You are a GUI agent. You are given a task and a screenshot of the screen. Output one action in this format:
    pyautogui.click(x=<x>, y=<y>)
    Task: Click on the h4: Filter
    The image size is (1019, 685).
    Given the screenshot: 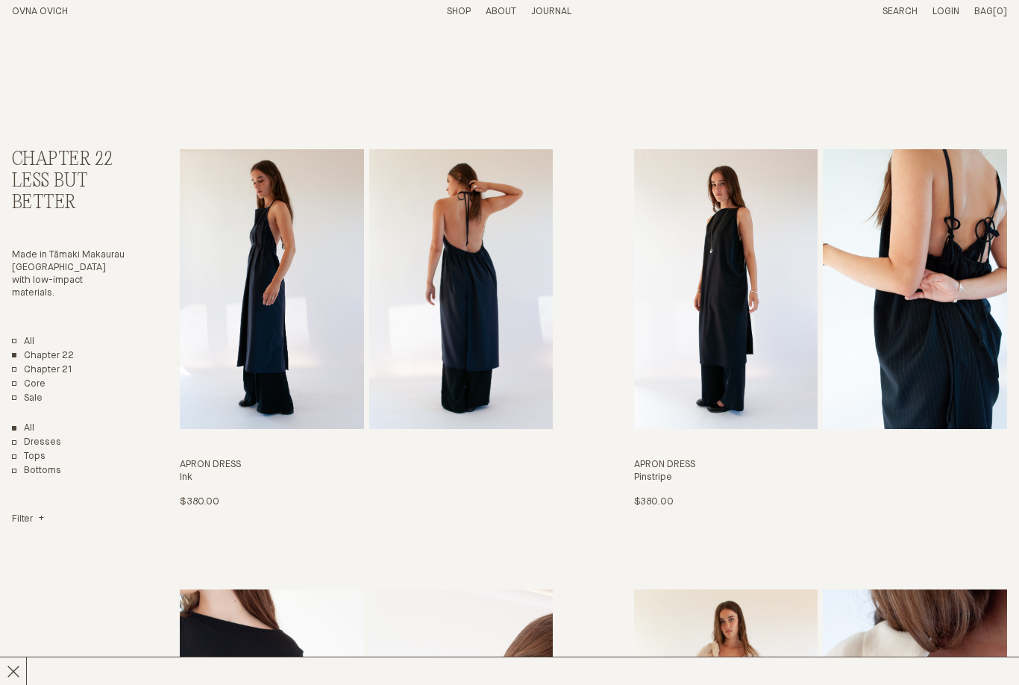 What is the action you would take?
    pyautogui.click(x=28, y=519)
    